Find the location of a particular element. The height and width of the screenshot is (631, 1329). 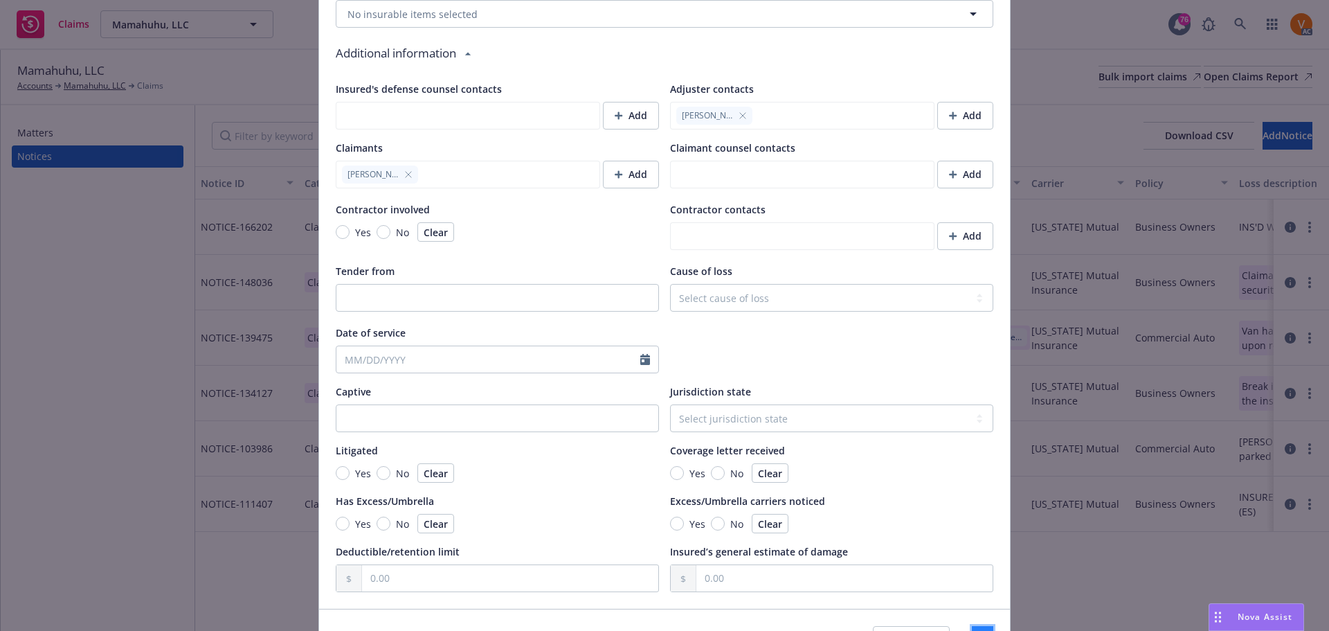

span: Coverage letter received is located at coordinates (728, 450).